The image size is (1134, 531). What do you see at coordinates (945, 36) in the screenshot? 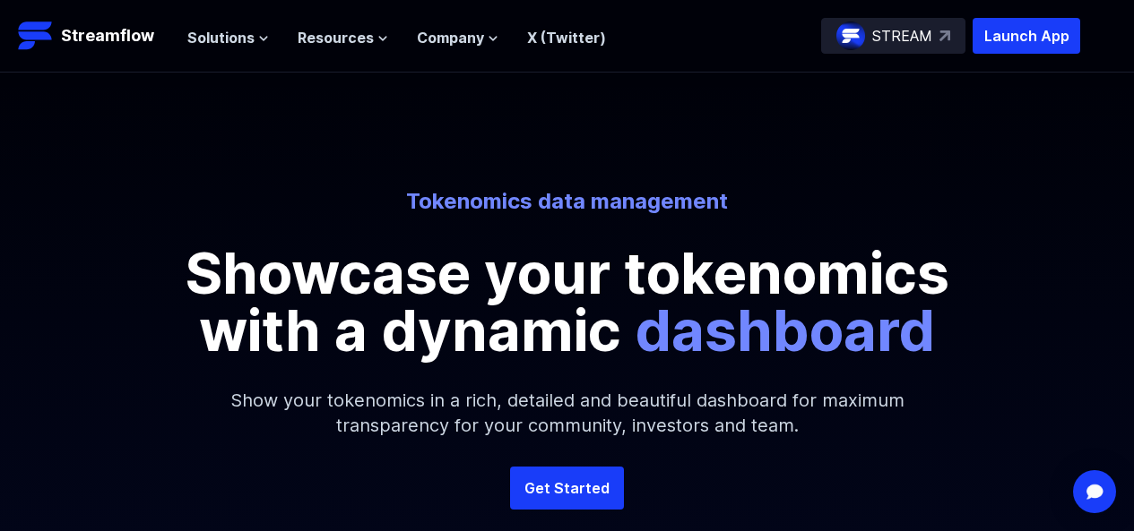
I see `img: top-right-arrow.svg` at bounding box center [945, 36].